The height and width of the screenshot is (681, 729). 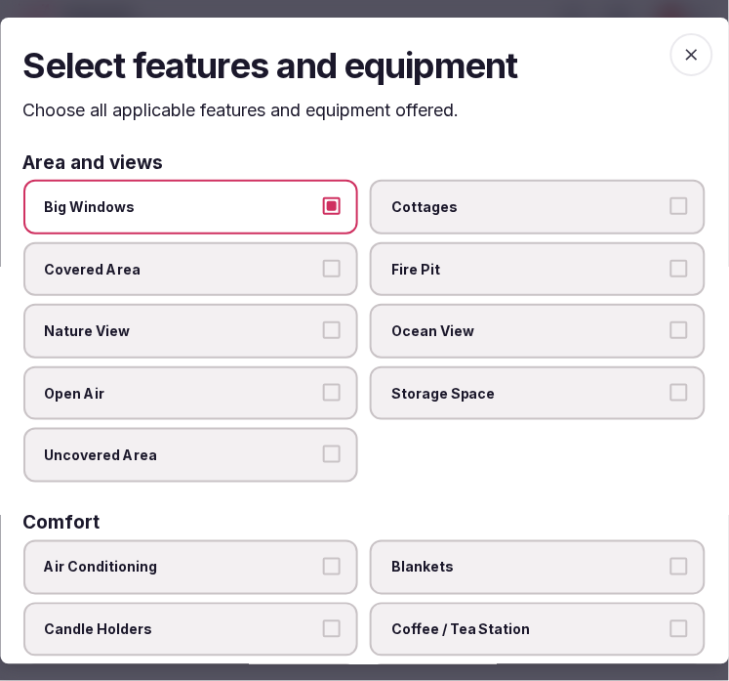 I want to click on span: Big Windows, so click(x=182, y=207).